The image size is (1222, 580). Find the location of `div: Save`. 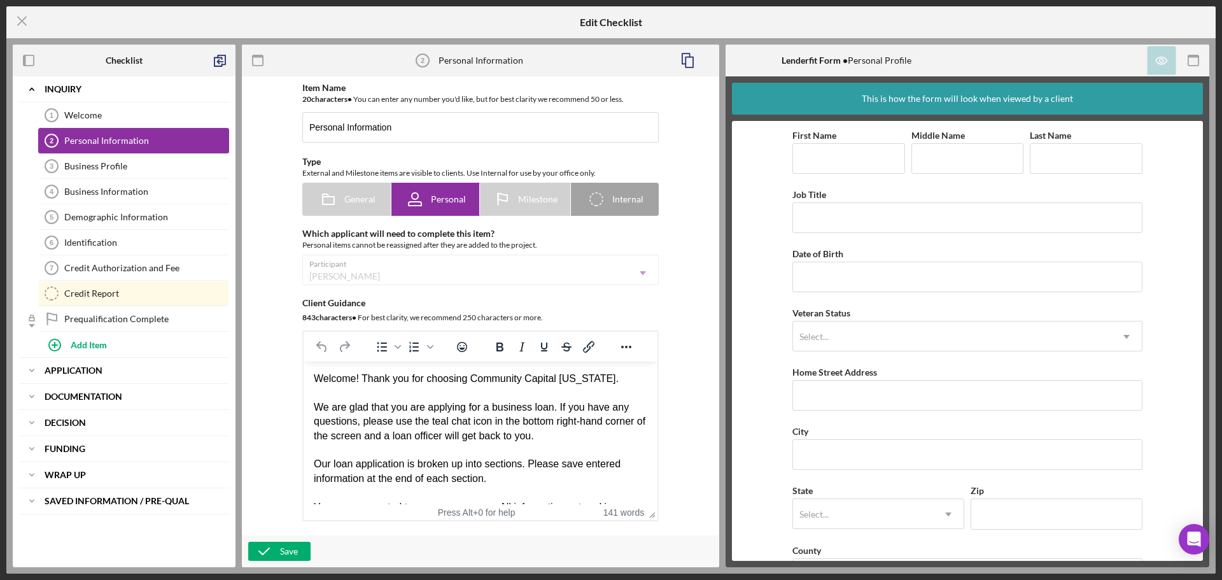

div: Save is located at coordinates (289, 551).